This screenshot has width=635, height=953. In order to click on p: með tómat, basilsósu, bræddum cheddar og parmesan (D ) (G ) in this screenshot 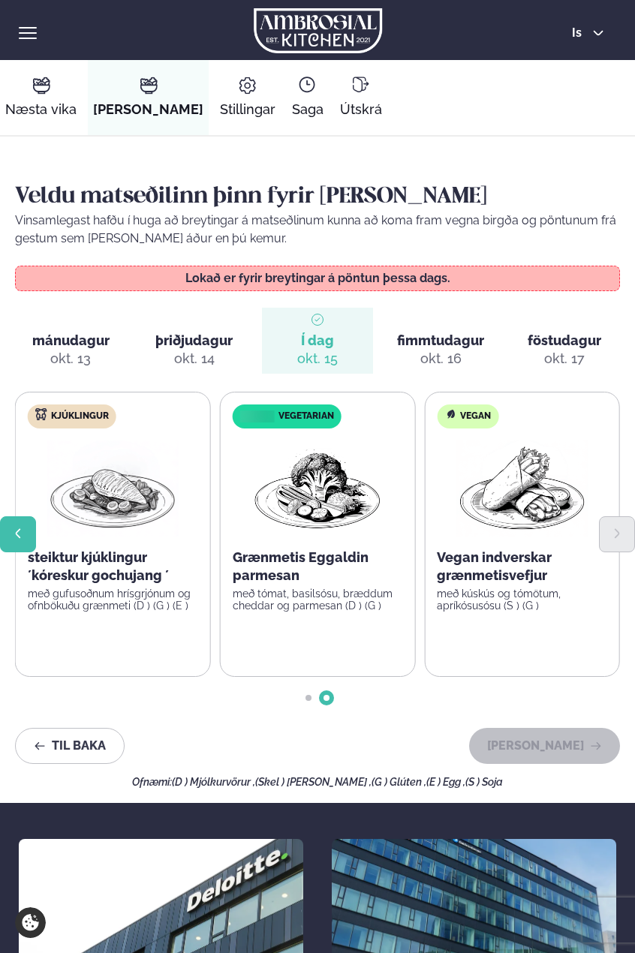, I will do `click(318, 600)`.